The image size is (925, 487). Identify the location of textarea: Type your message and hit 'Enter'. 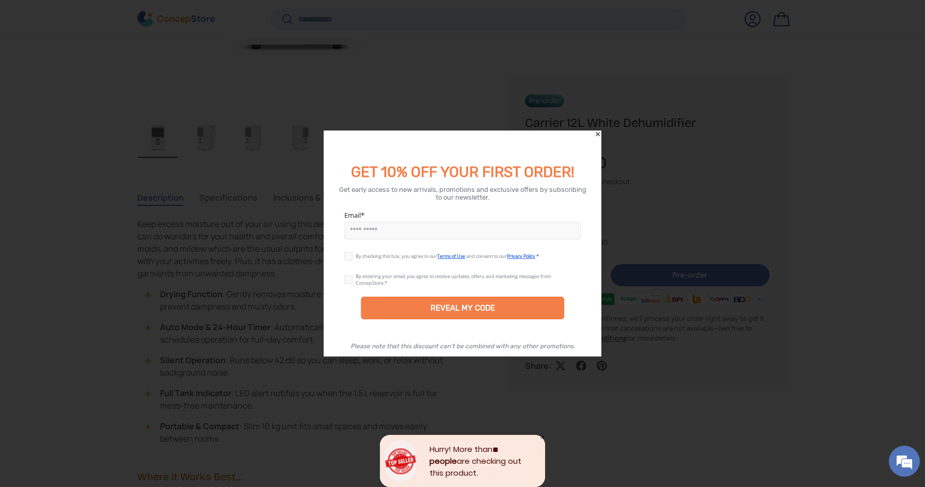
(101, 300).